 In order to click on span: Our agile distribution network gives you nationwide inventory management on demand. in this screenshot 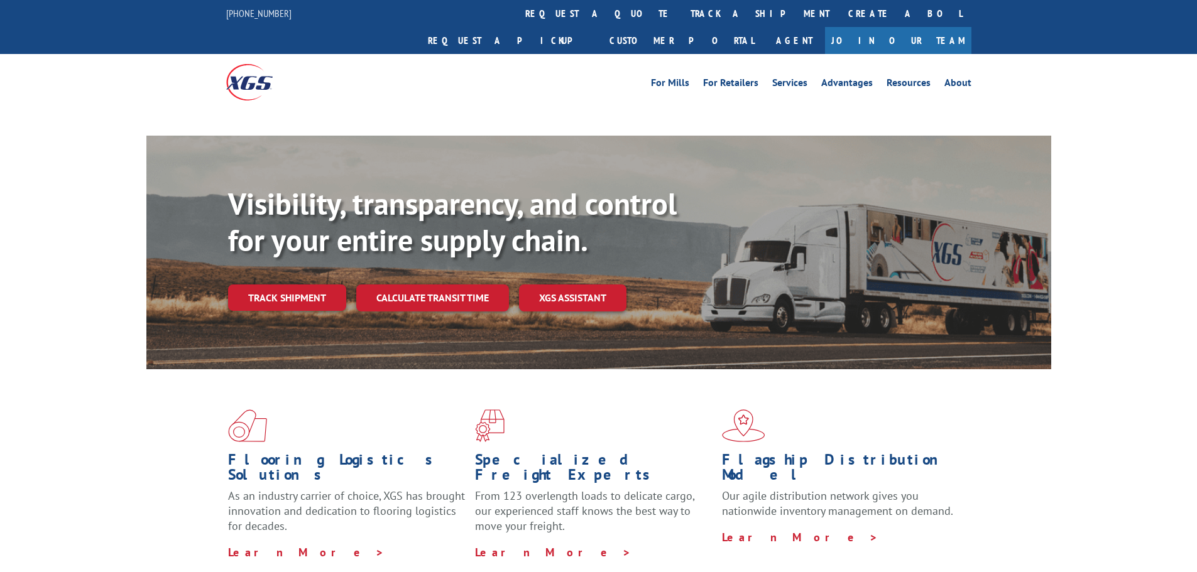, I will do `click(837, 503)`.